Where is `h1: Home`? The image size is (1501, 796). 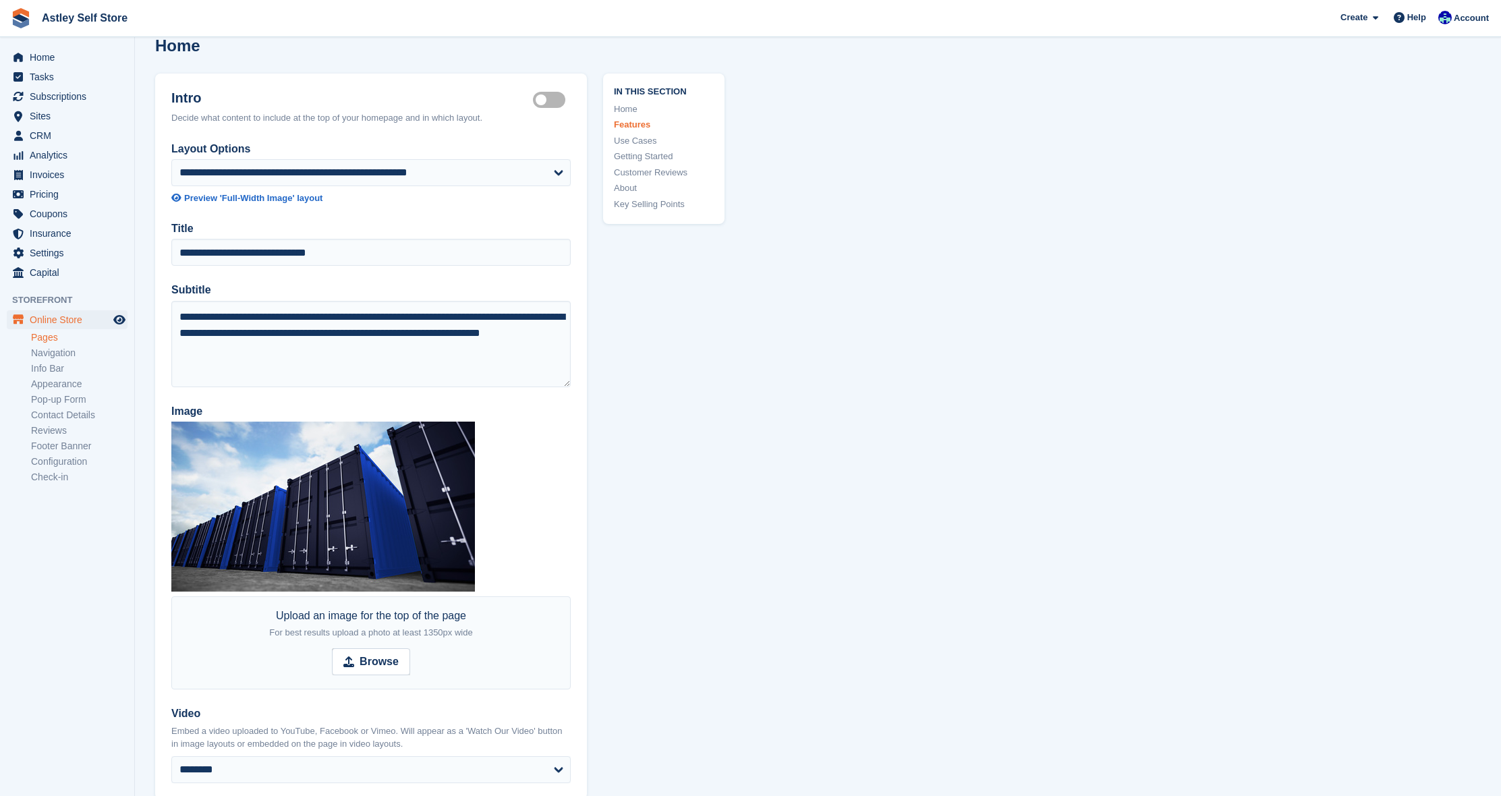
h1: Home is located at coordinates (177, 45).